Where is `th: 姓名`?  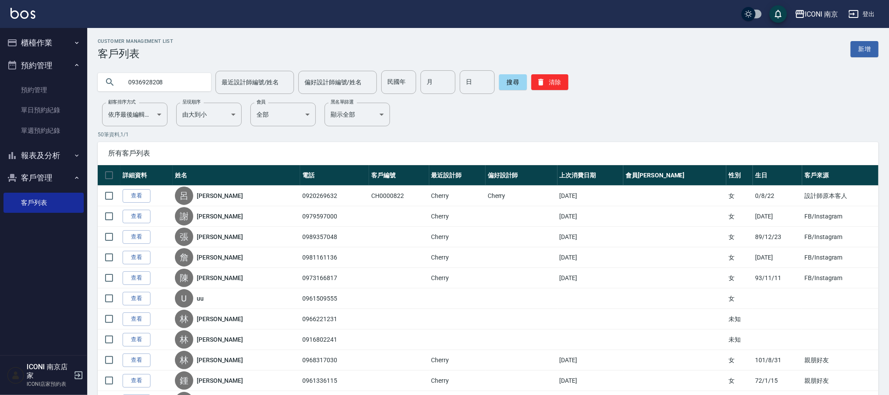 th: 姓名 is located at coordinates (237, 175).